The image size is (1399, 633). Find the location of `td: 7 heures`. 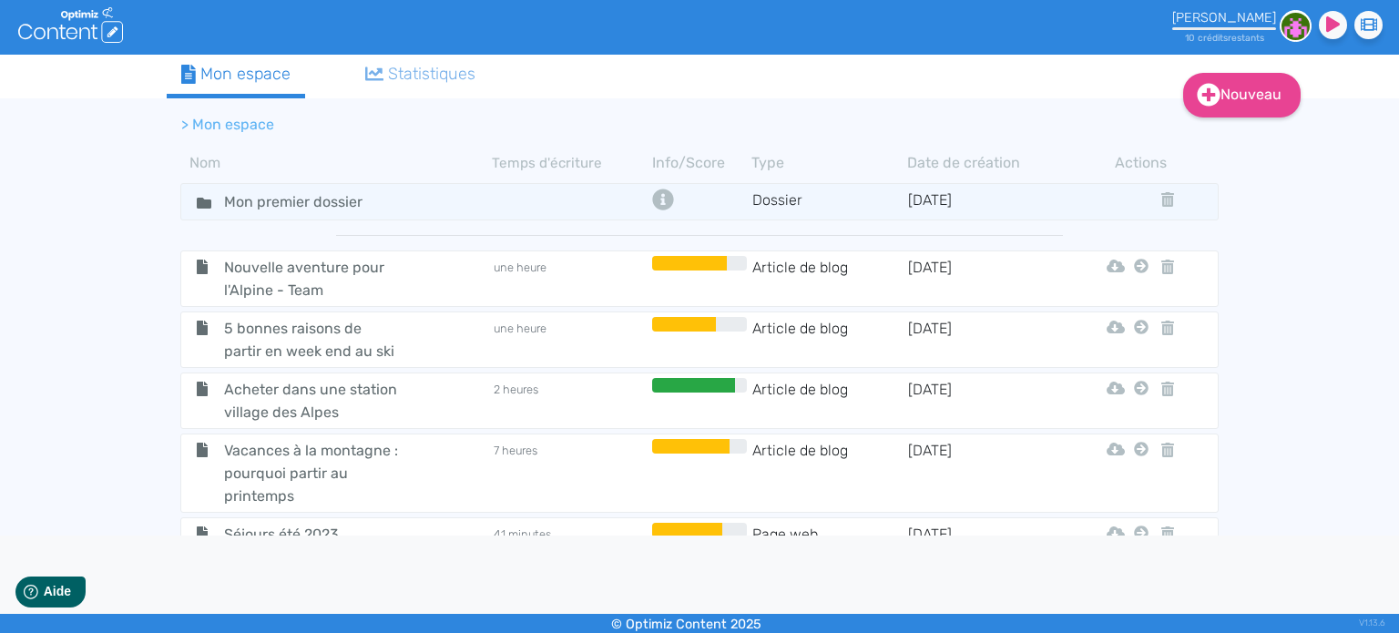

td: 7 heures is located at coordinates (569, 473).